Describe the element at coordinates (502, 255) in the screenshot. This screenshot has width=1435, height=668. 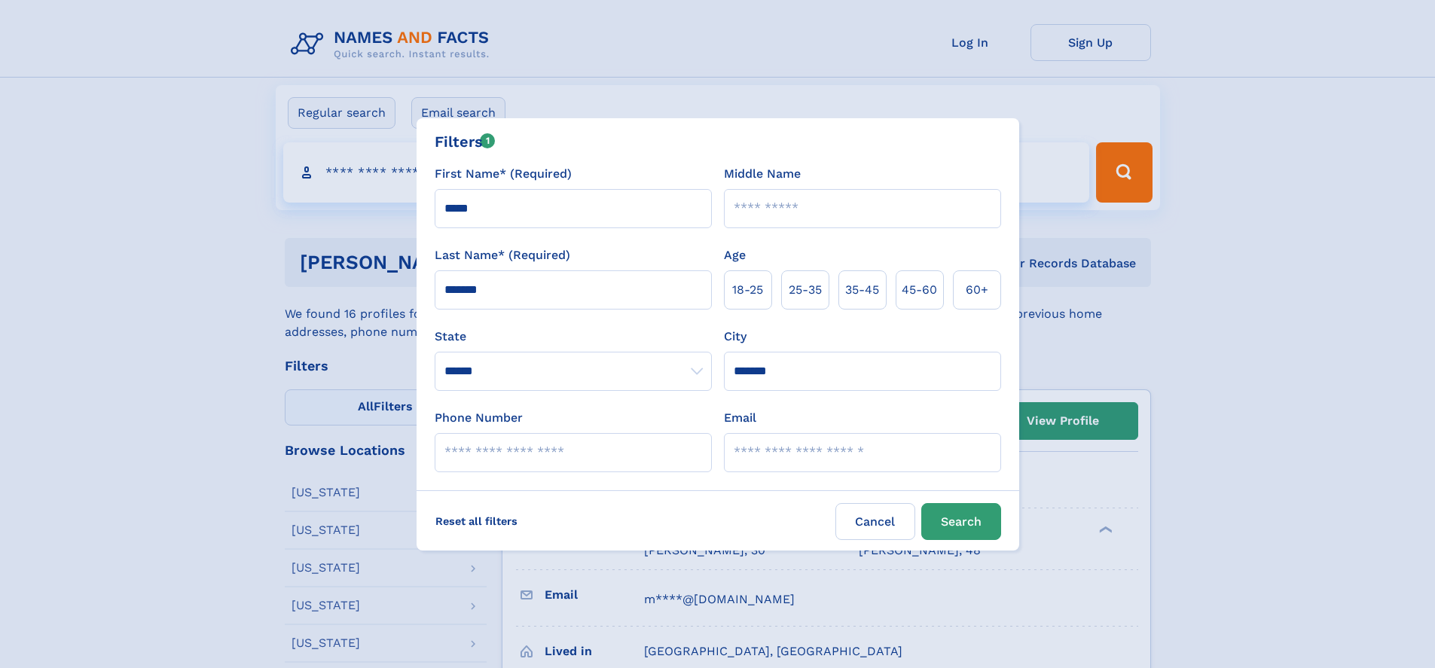
I see `label: Last Name* (Required)` at that location.